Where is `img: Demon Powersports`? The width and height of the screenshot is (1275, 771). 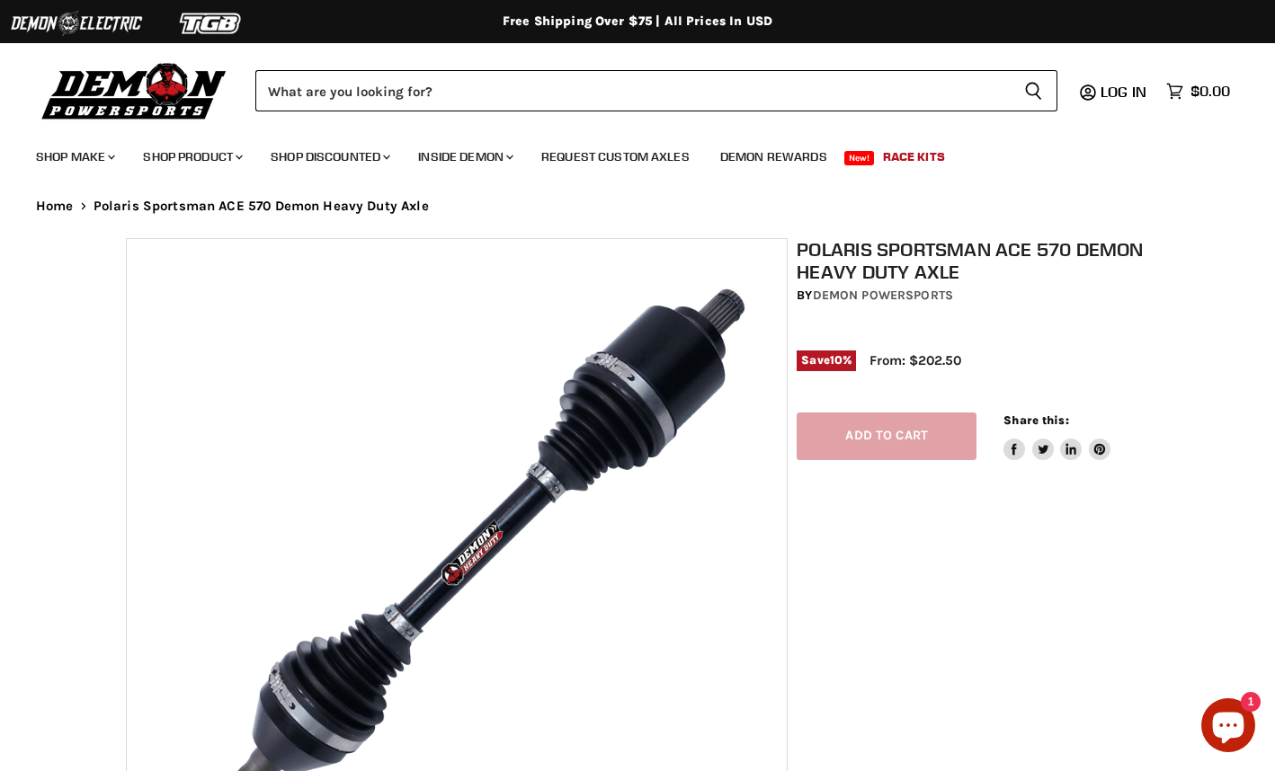 img: Demon Powersports is located at coordinates (134, 90).